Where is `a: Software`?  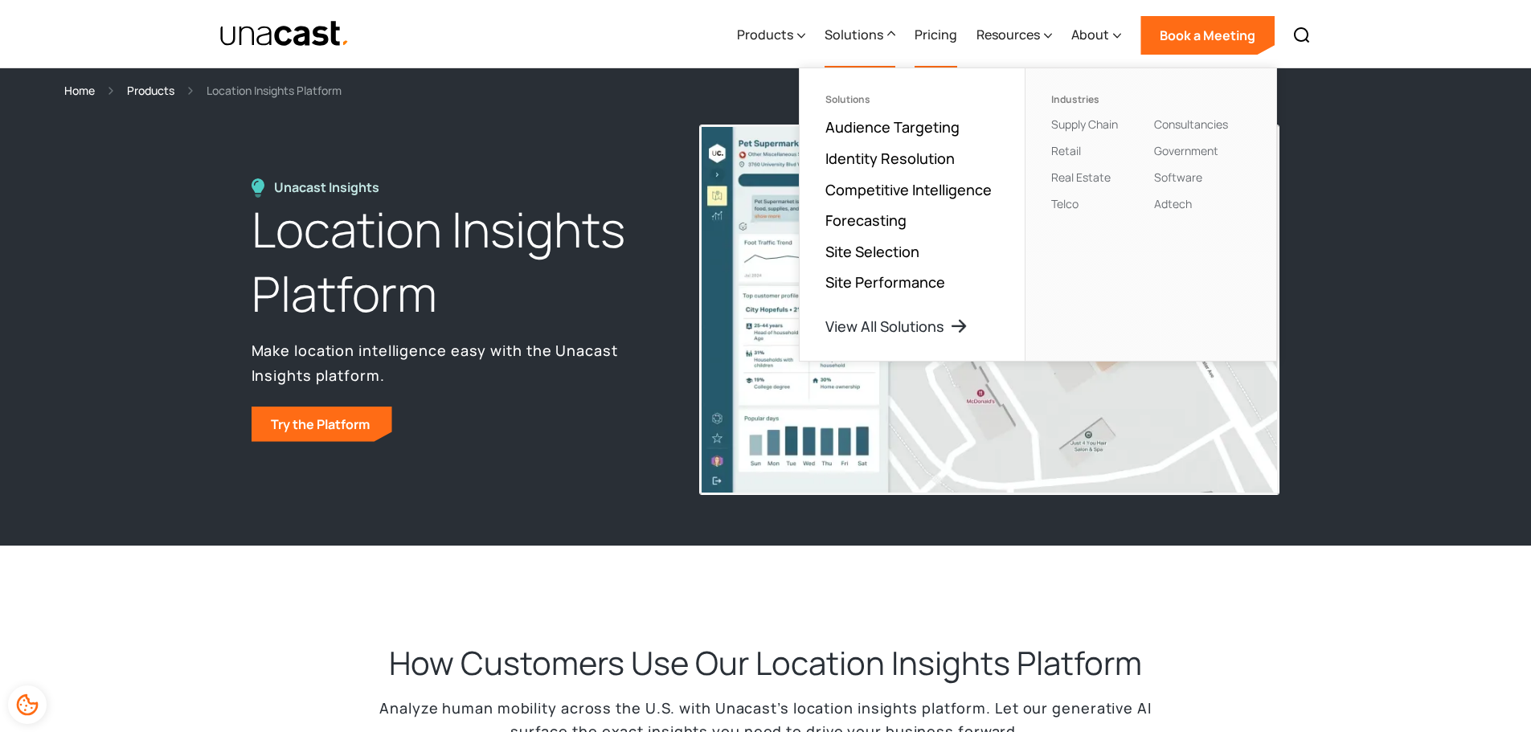
a: Software is located at coordinates (1179, 177).